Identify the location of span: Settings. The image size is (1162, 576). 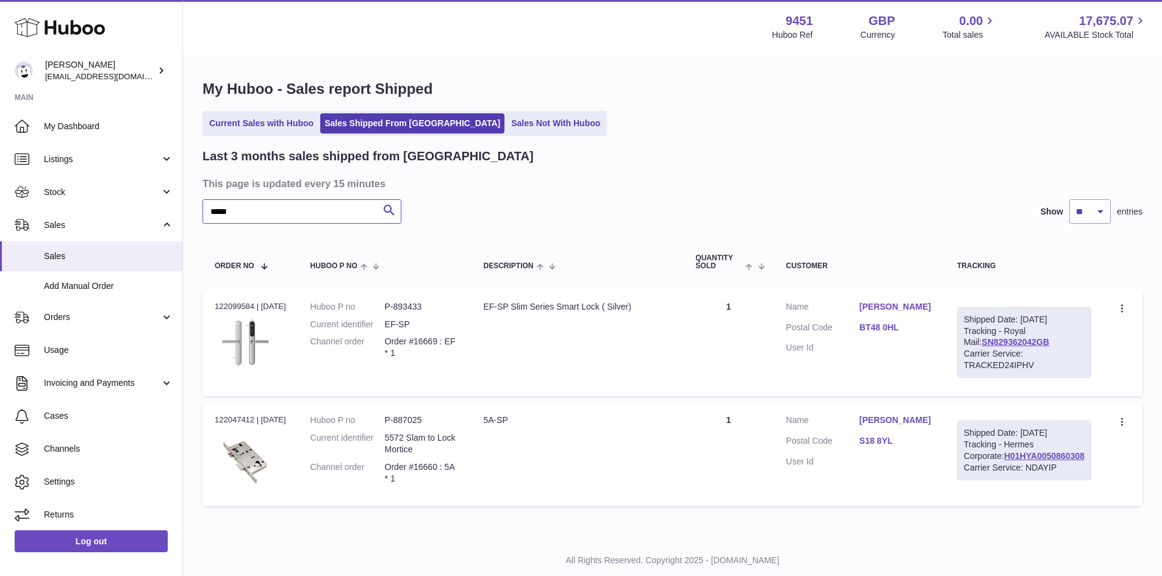
(109, 482).